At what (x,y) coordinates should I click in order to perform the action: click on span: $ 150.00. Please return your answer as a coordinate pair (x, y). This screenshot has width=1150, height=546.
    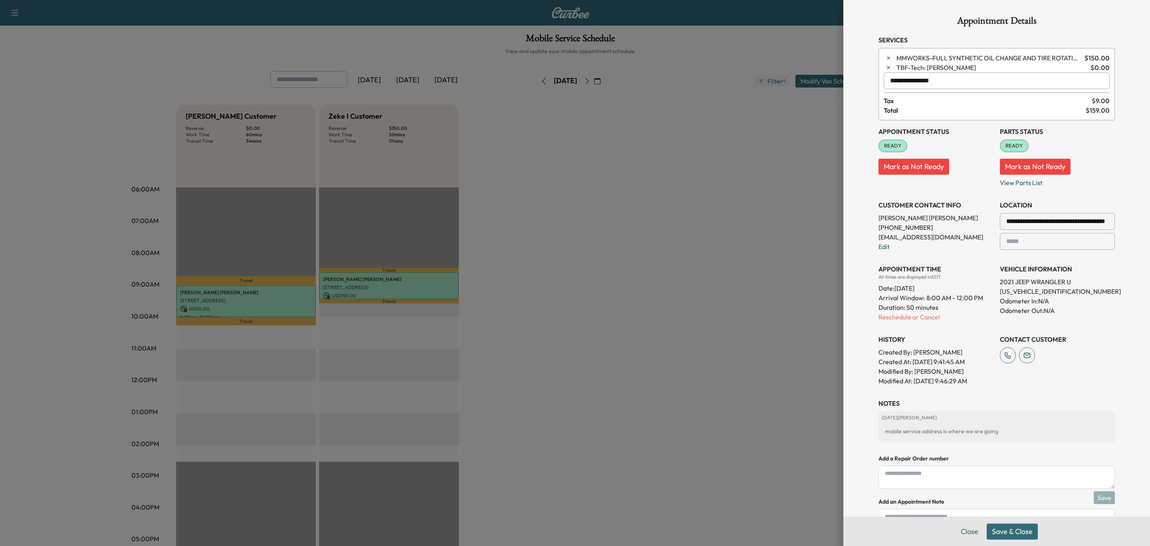
    Looking at the image, I should click on (1097, 58).